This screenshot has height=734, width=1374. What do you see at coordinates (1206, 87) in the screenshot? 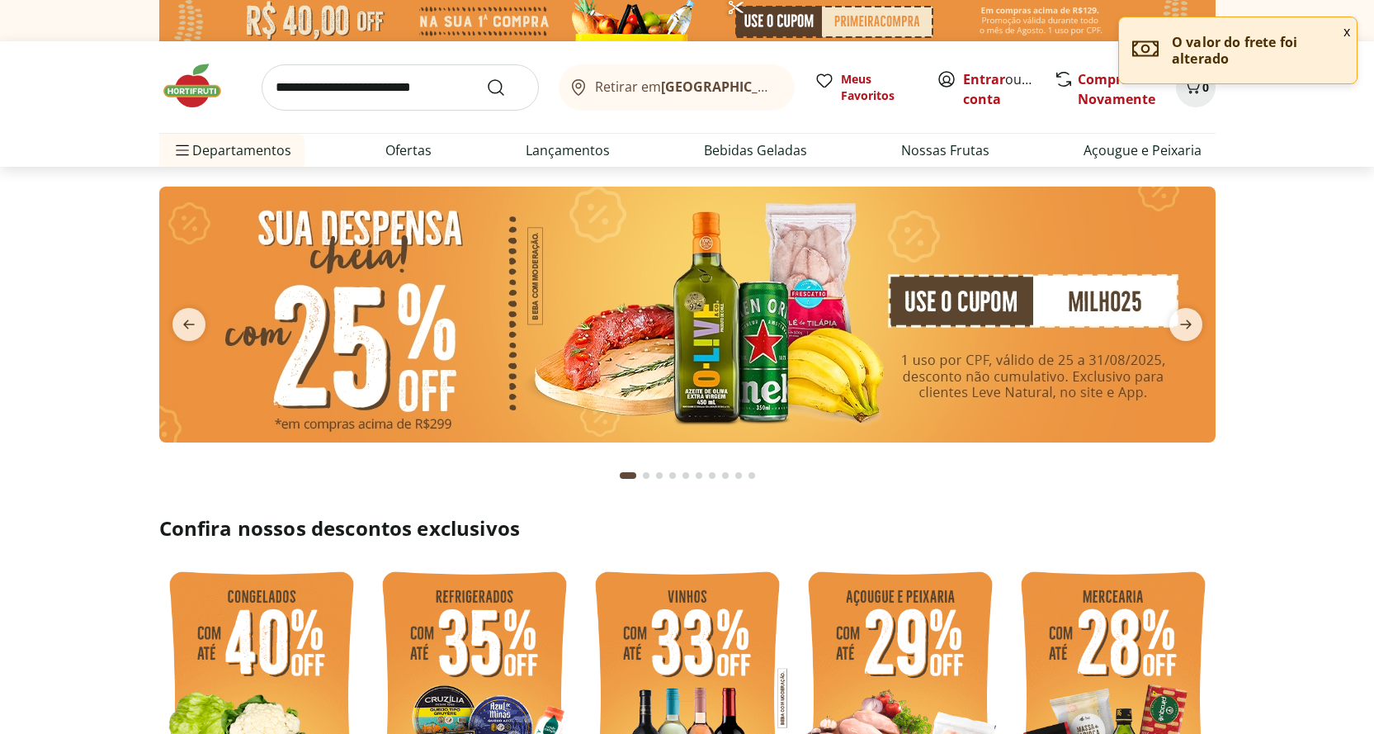
I see `span: 0` at bounding box center [1206, 87].